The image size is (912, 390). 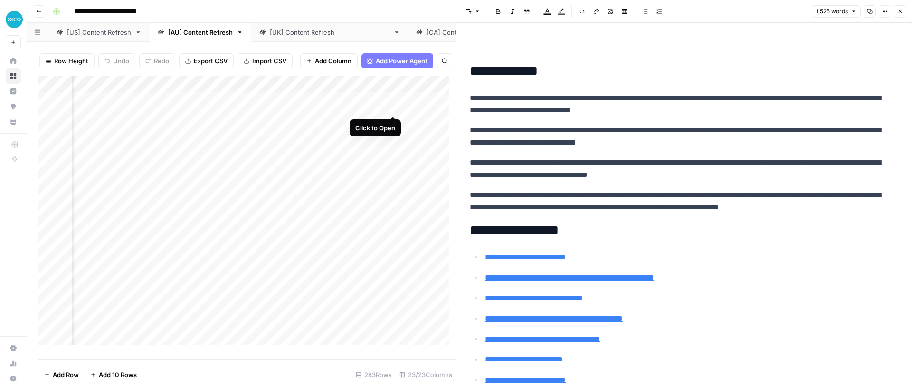 I want to click on button: Add 10 Rows, so click(x=114, y=374).